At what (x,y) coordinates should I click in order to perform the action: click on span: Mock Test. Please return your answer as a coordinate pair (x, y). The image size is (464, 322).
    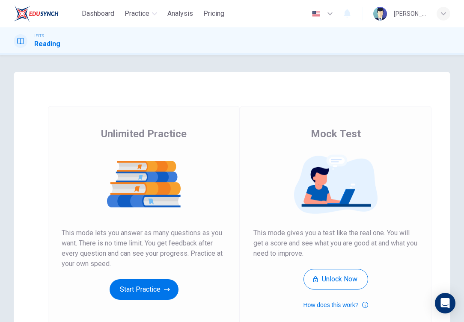
    Looking at the image, I should click on (336, 134).